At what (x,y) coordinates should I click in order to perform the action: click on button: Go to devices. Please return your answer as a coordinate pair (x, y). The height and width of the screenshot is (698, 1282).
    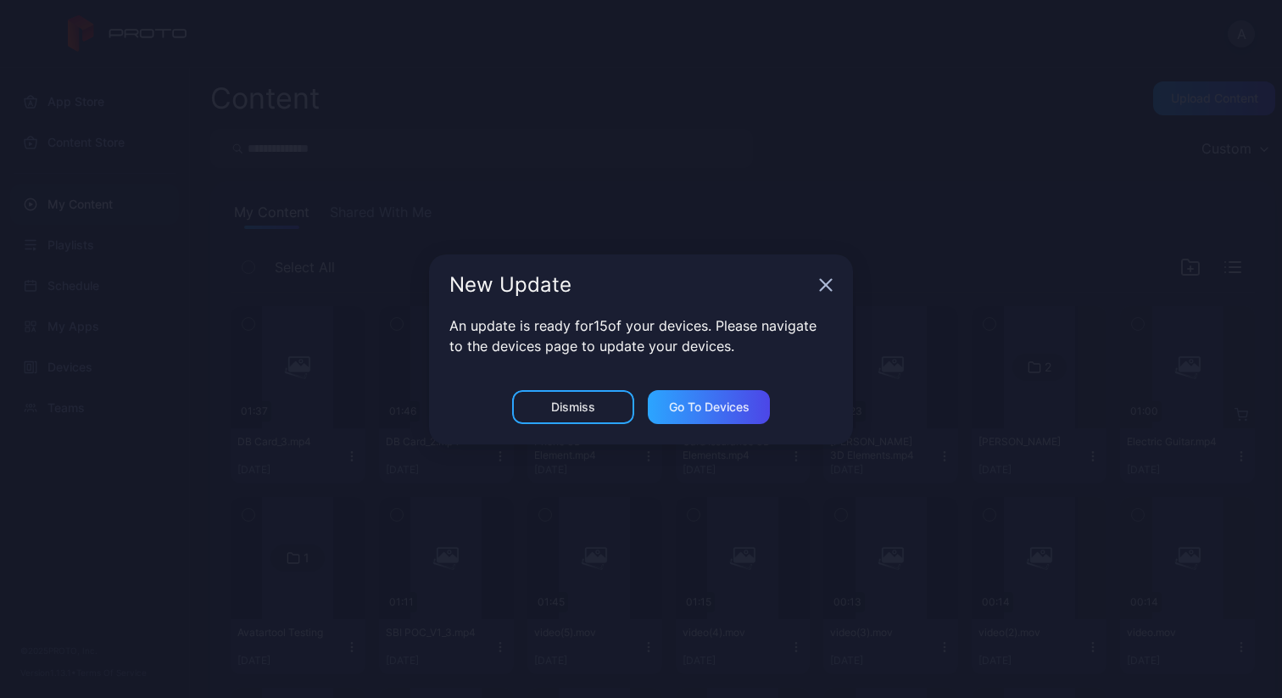
    Looking at the image, I should click on (709, 407).